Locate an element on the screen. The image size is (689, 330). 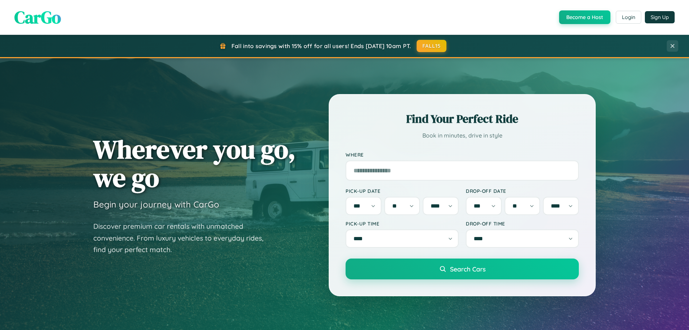
label: Drop-off Date is located at coordinates (522, 191).